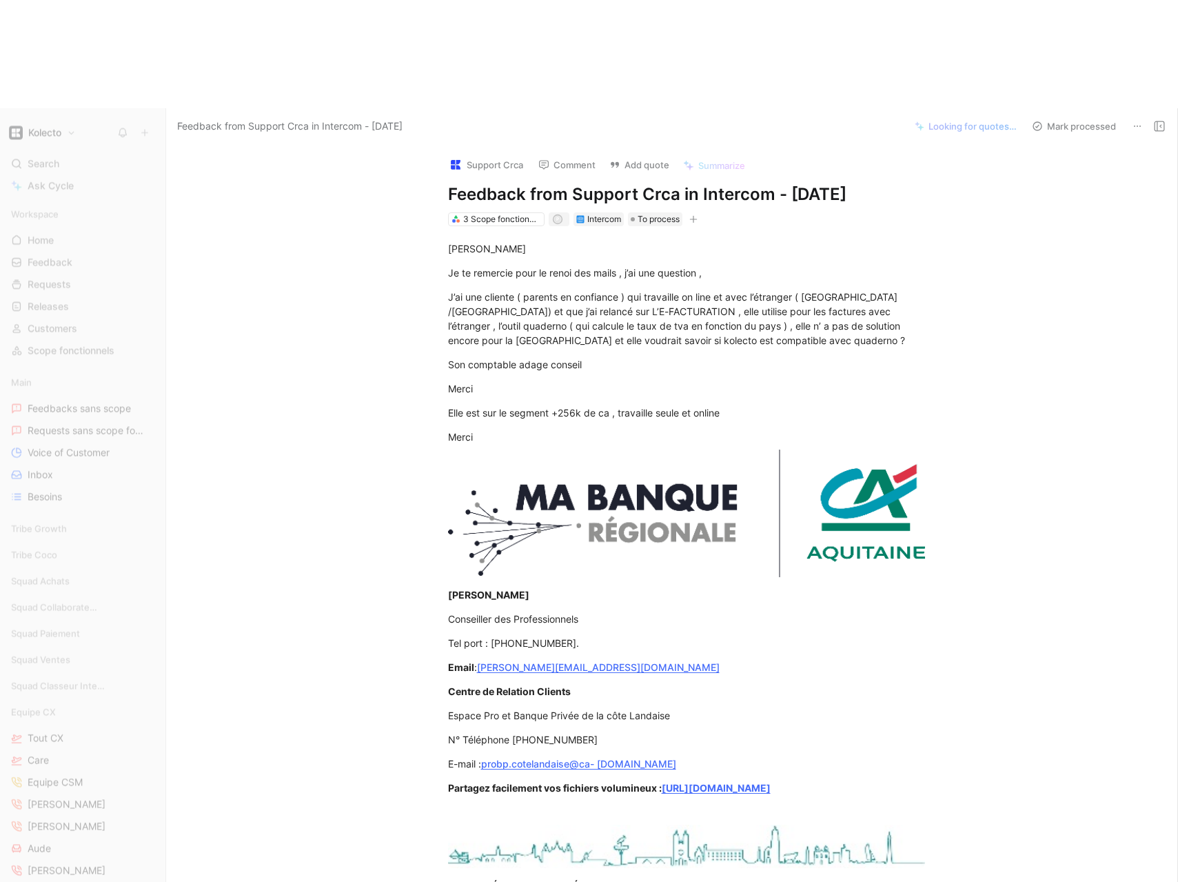 The height and width of the screenshot is (882, 1178). Describe the element at coordinates (34, 554) in the screenshot. I see `span: Tribe Coco` at that location.